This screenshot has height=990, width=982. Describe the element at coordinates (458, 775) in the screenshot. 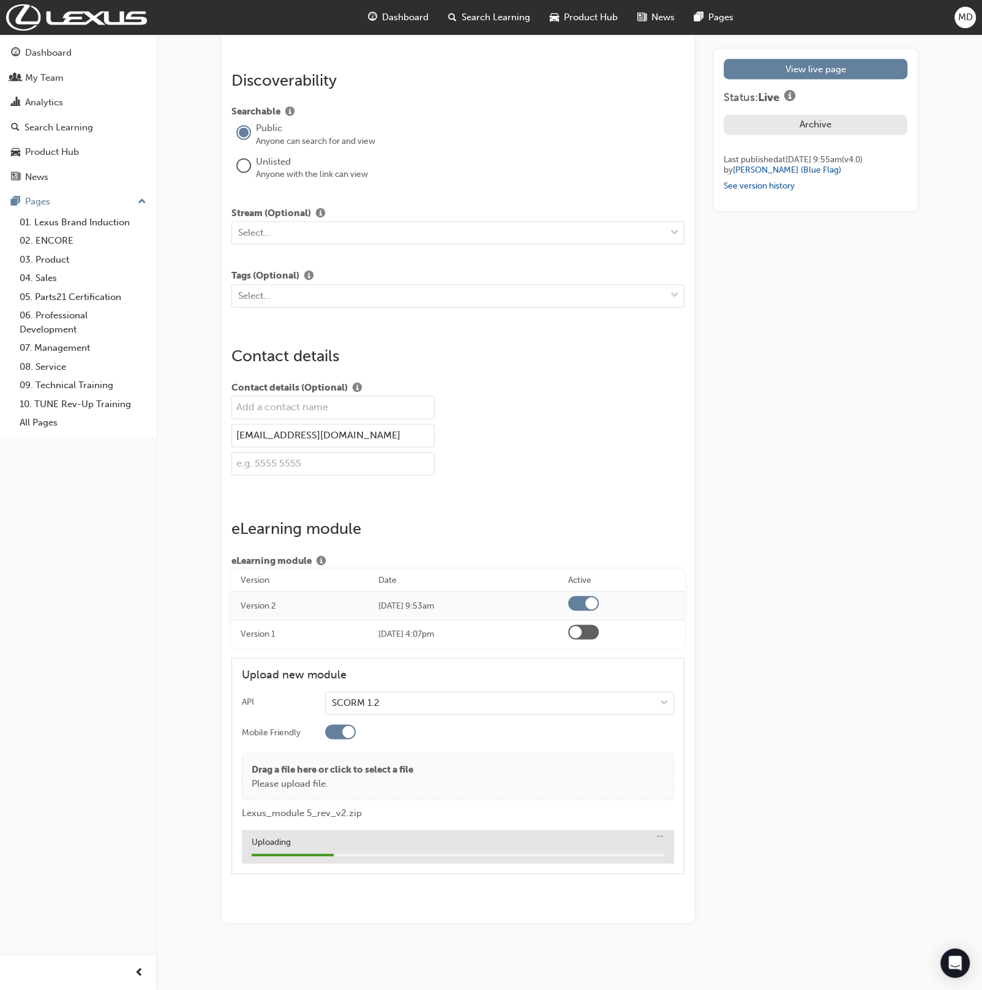

I see `div: Drag a file here or click to select a filePlease upload file.` at that location.